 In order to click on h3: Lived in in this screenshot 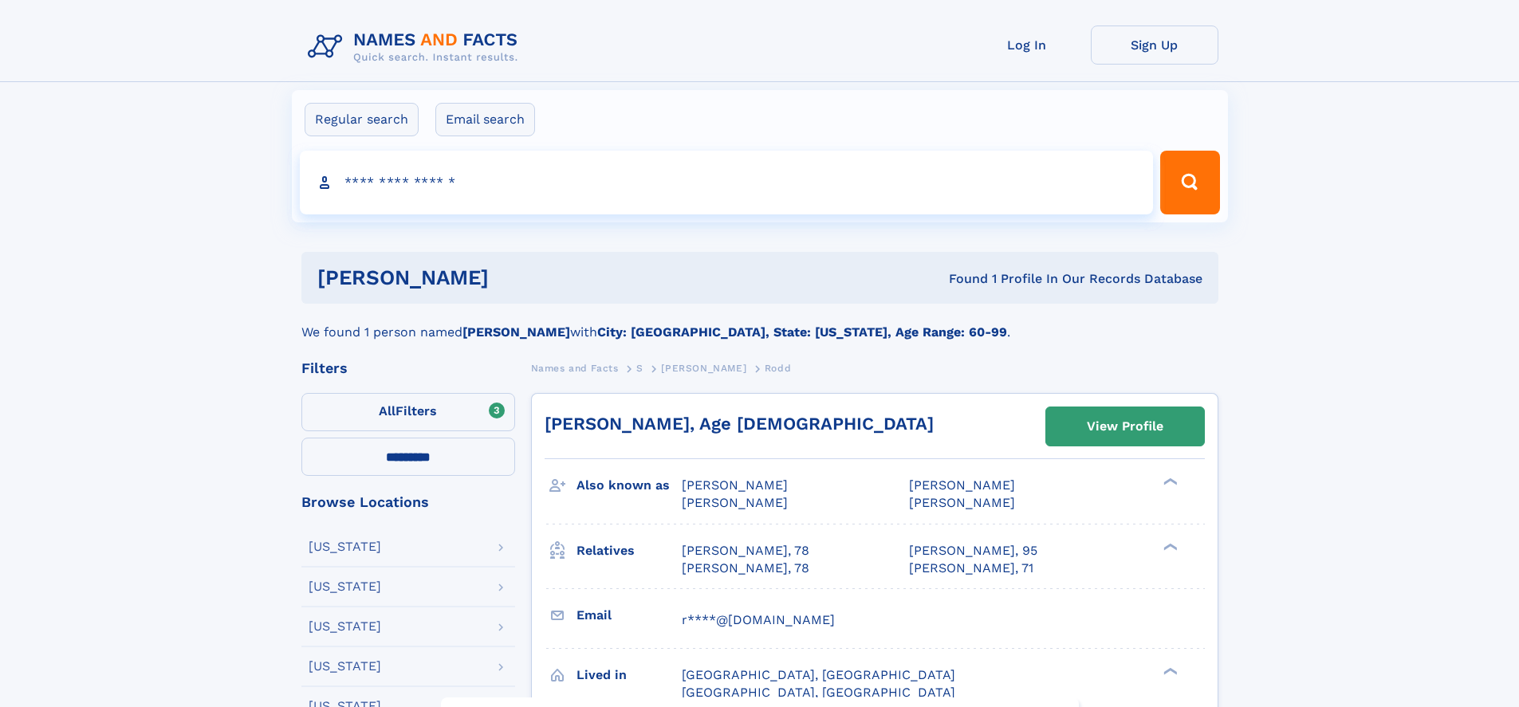, I will do `click(629, 675)`.